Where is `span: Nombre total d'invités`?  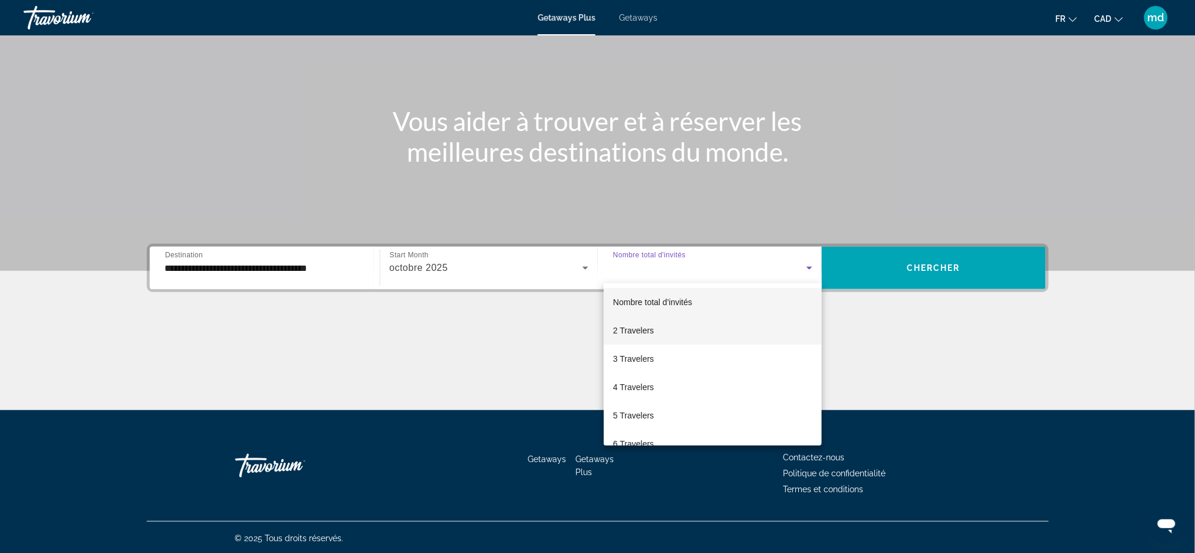
span: Nombre total d'invités is located at coordinates (653, 302).